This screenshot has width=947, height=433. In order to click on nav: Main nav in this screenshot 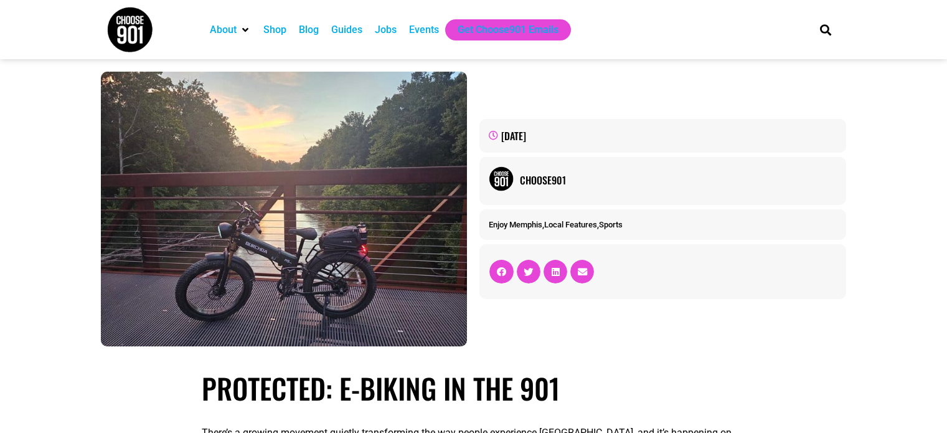, I will do `click(501, 30)`.